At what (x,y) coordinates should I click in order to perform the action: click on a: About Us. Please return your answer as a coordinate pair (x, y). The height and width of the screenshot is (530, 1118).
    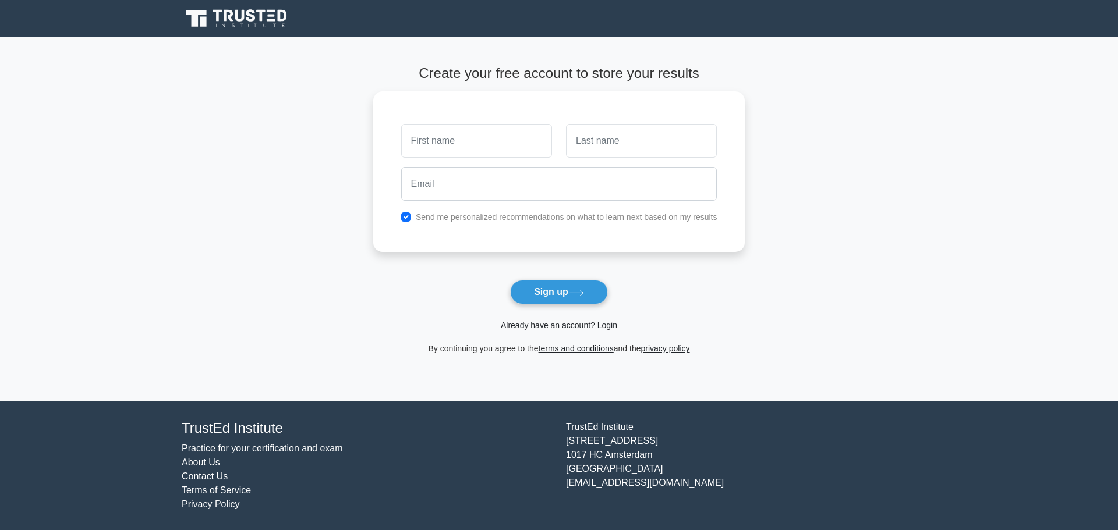
    Looking at the image, I should click on (201, 462).